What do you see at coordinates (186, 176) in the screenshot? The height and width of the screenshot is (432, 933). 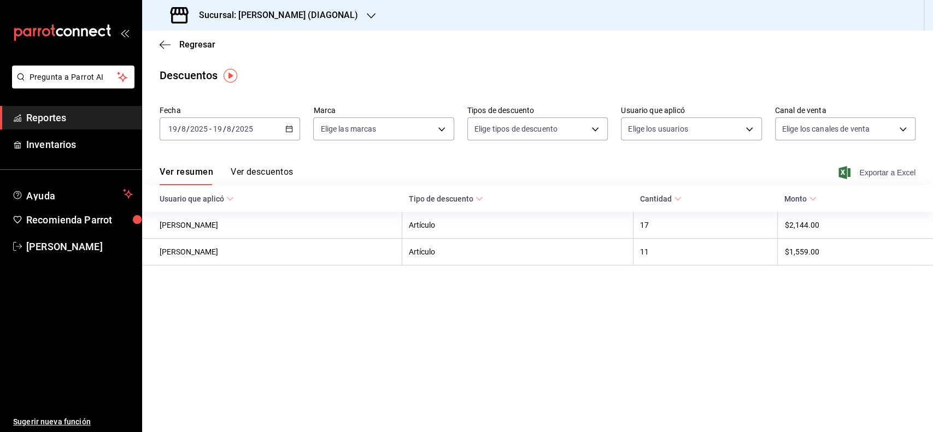 I see `button: Ver resumen` at bounding box center [186, 176].